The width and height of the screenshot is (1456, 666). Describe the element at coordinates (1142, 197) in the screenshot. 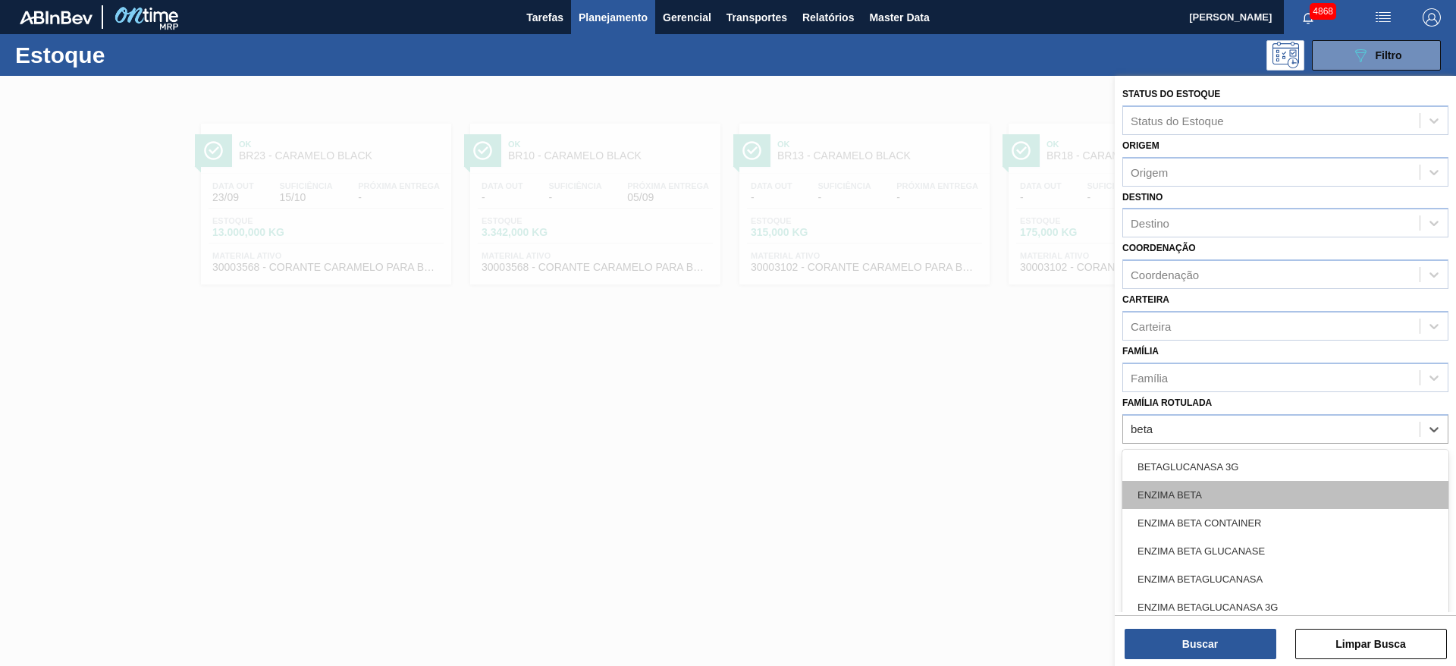

I see `label: Destino` at that location.